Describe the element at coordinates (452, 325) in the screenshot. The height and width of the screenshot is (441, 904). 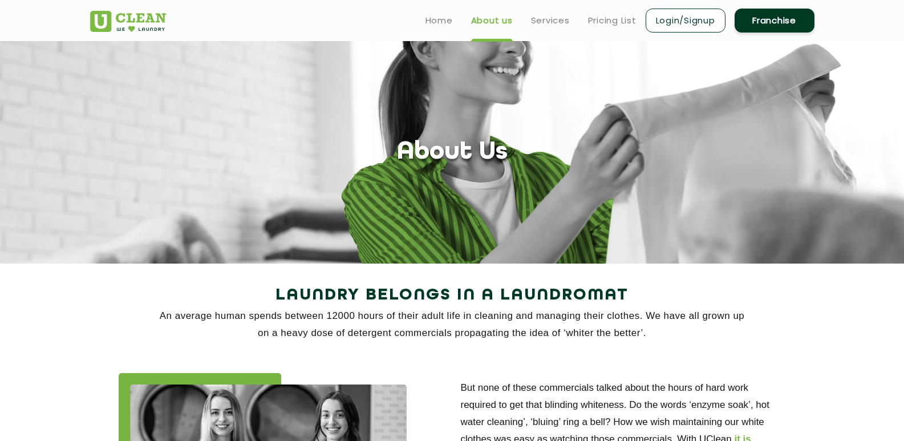
I see `p: An average human spends between 12000 hours of their adult life in cleaning and managing their cl...` at that location.